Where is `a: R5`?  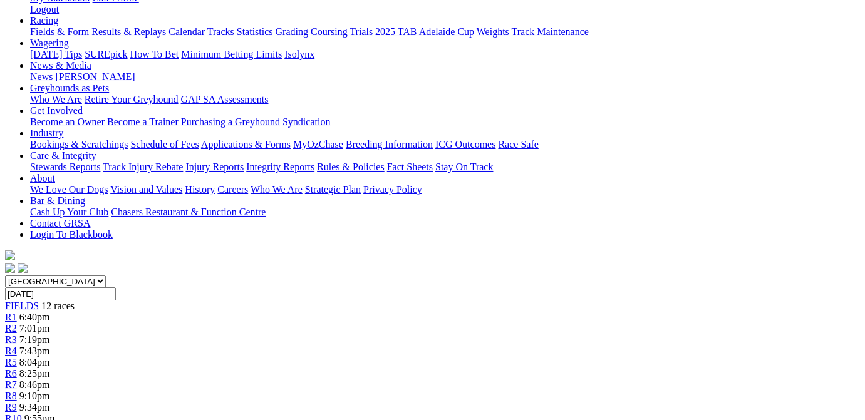
a: R5 is located at coordinates (11, 362).